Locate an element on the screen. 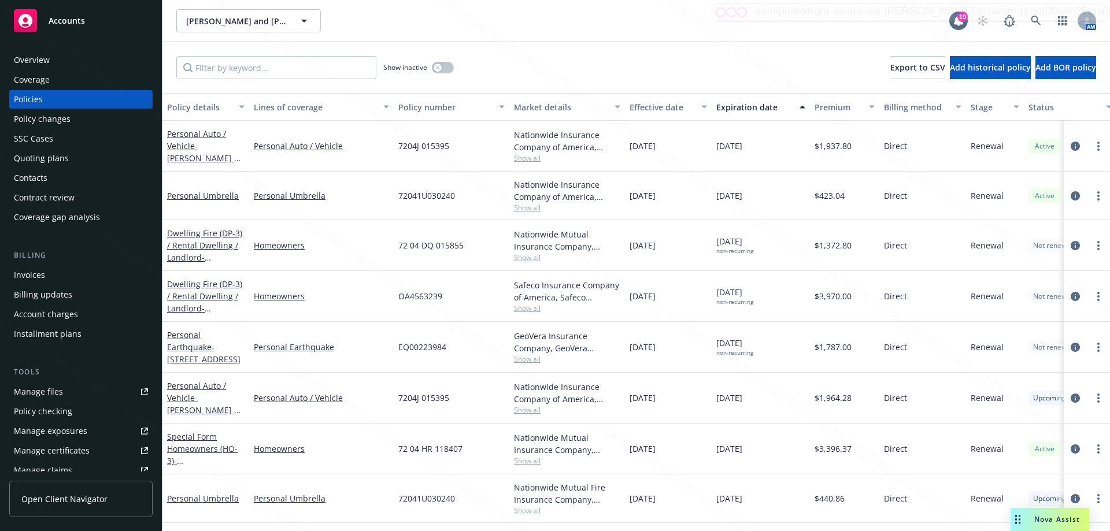 This screenshot has width=1110, height=531. span: OA4563239 is located at coordinates (420, 296).